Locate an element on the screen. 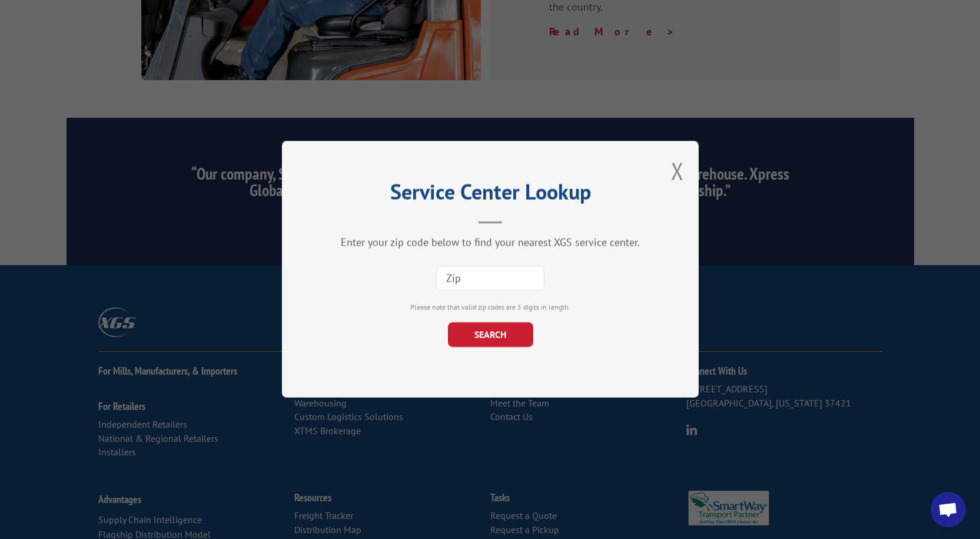 The height and width of the screenshot is (539, 980). input: Zip is located at coordinates (490, 278).